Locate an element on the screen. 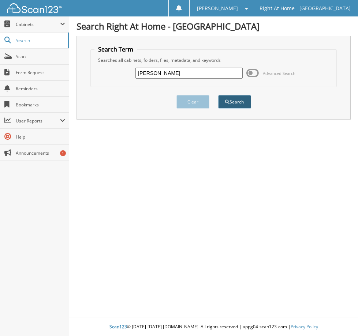 The width and height of the screenshot is (358, 336). a: Privacy Policy is located at coordinates (304, 327).